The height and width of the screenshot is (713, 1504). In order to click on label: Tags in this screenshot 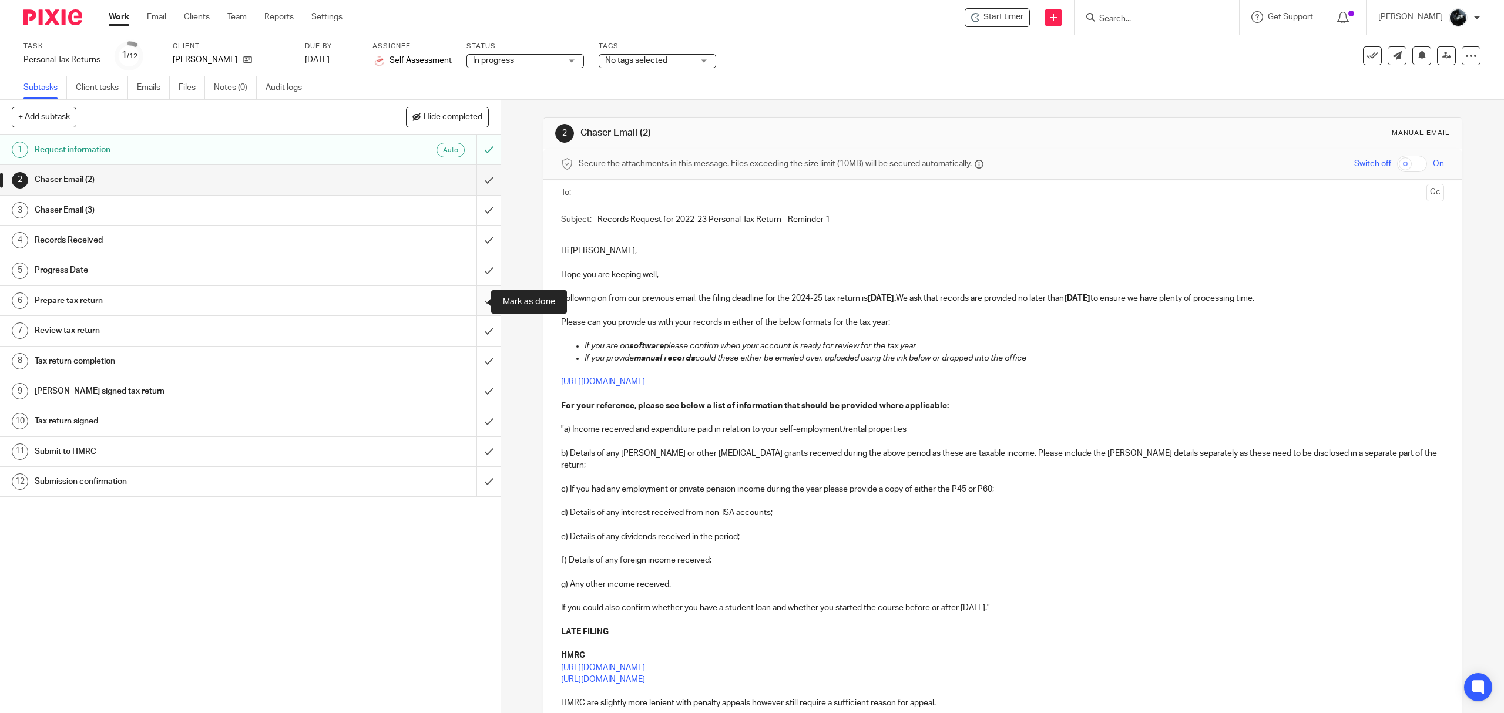, I will do `click(658, 46)`.